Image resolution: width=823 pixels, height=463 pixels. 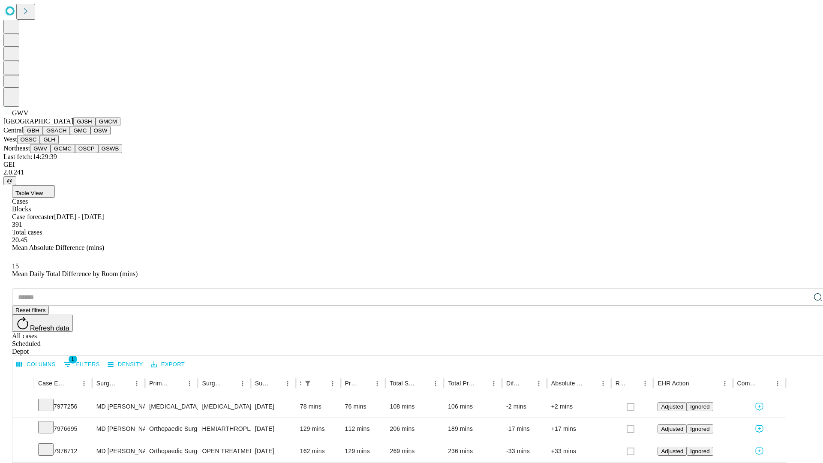 What do you see at coordinates (20, 240) in the screenshot?
I see `span: 20.45` at bounding box center [20, 240].